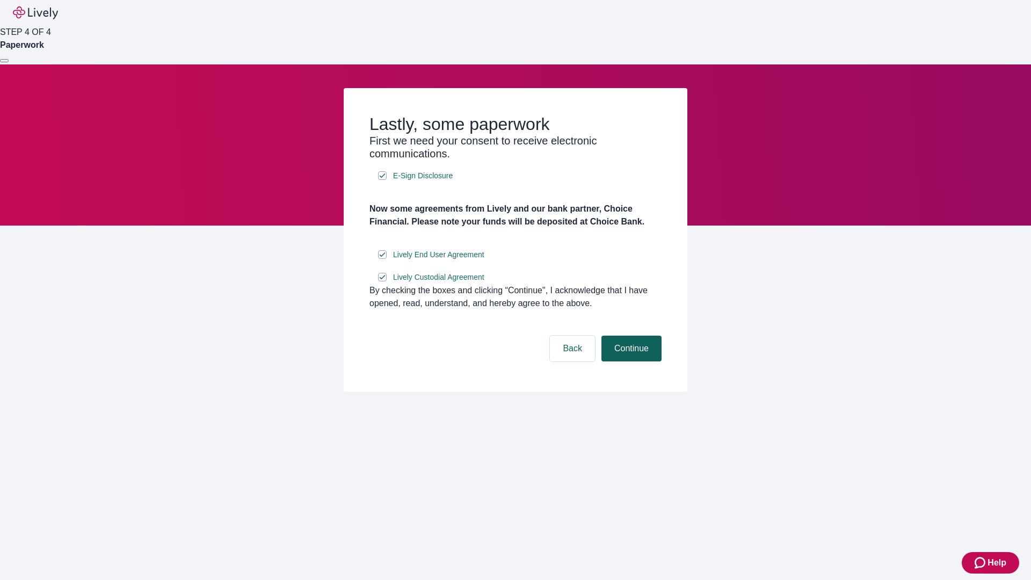  What do you see at coordinates (515, 124) in the screenshot?
I see `h2: Lastly, some paperwork` at bounding box center [515, 124].